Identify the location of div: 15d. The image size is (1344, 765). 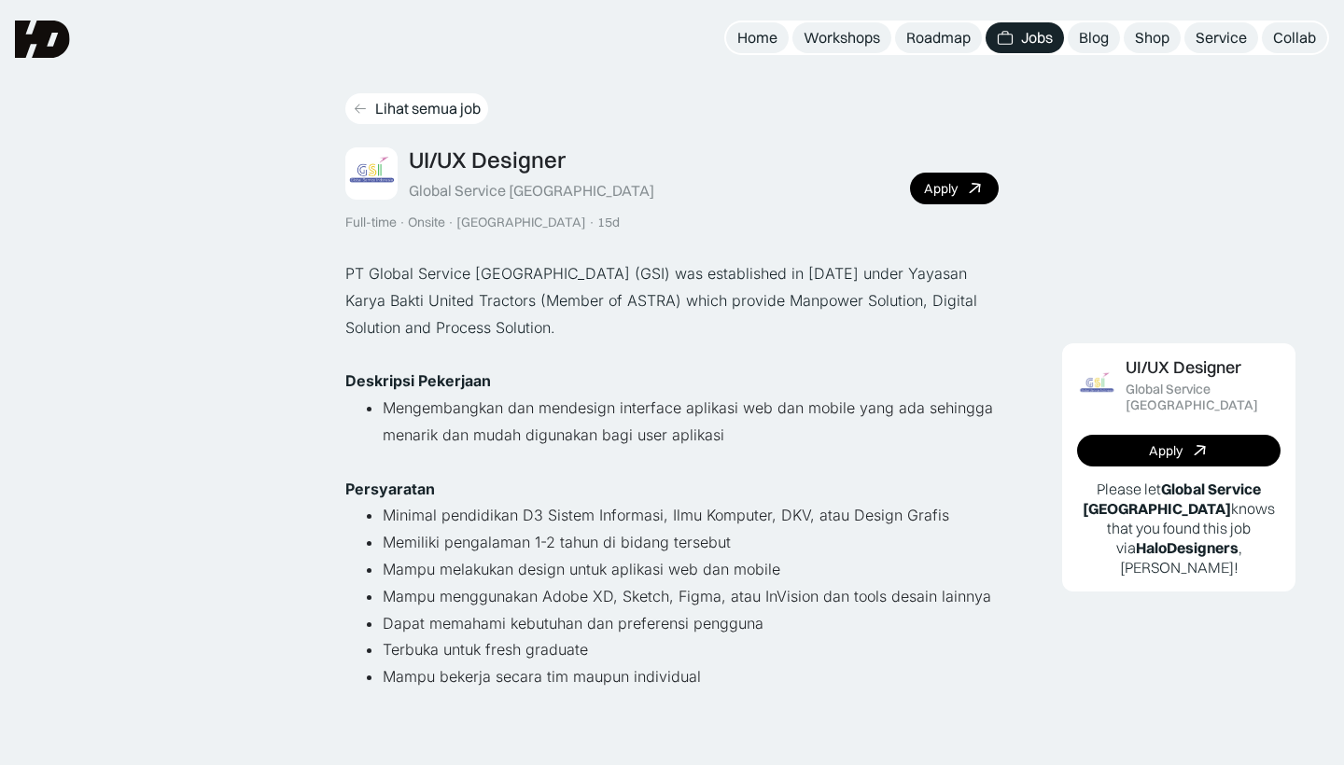
(608, 222).